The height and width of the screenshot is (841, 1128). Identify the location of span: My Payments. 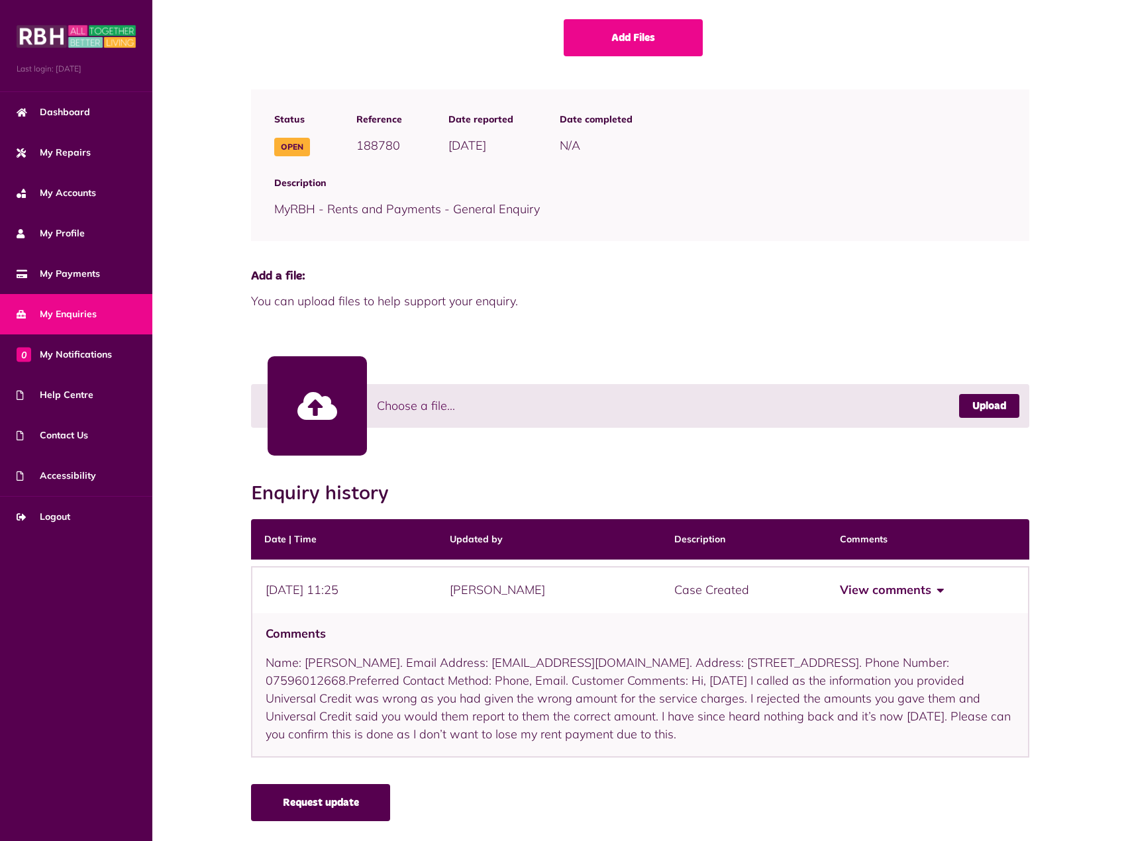
(58, 274).